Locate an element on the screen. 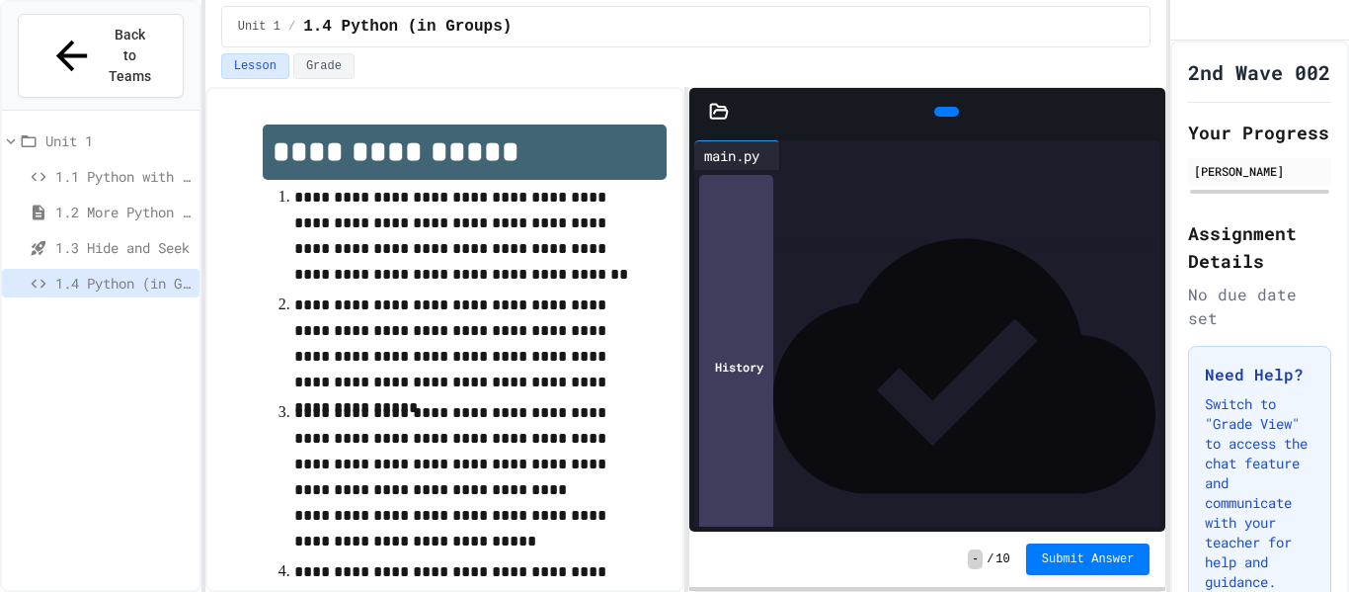 This screenshot has height=592, width=1349. button: Back to Teams is located at coordinates (101, 55).